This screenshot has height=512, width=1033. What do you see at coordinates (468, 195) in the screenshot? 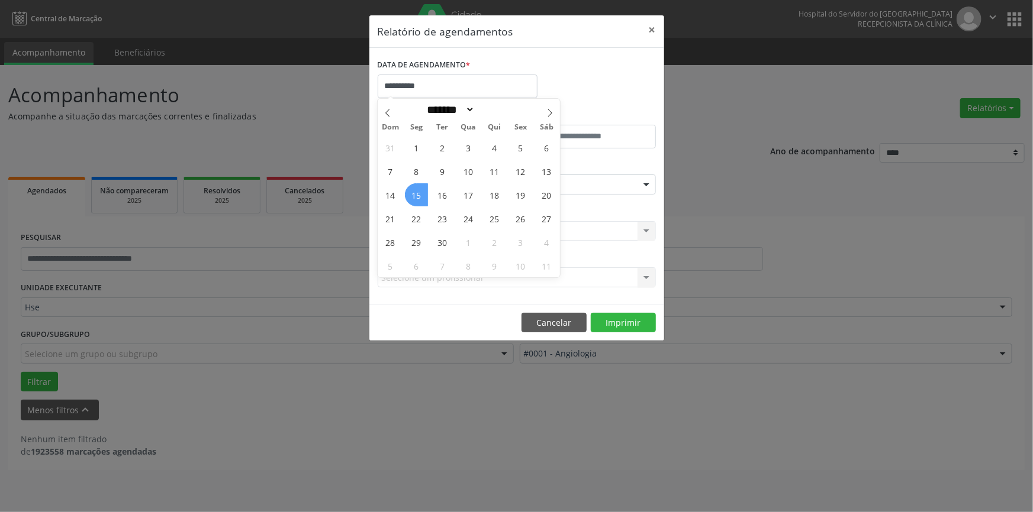
I see `span: Setembro 17, 2025` at bounding box center [468, 195].